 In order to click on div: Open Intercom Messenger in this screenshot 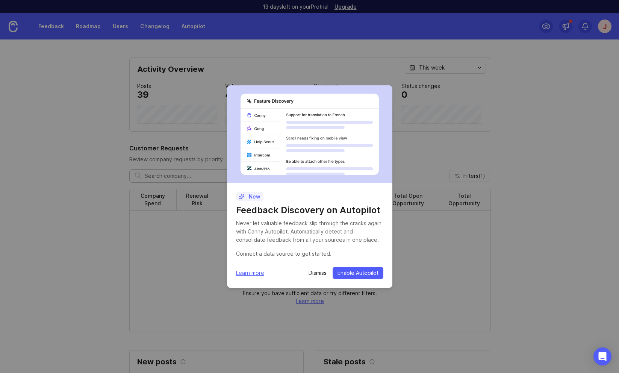, I will do `click(602, 356)`.